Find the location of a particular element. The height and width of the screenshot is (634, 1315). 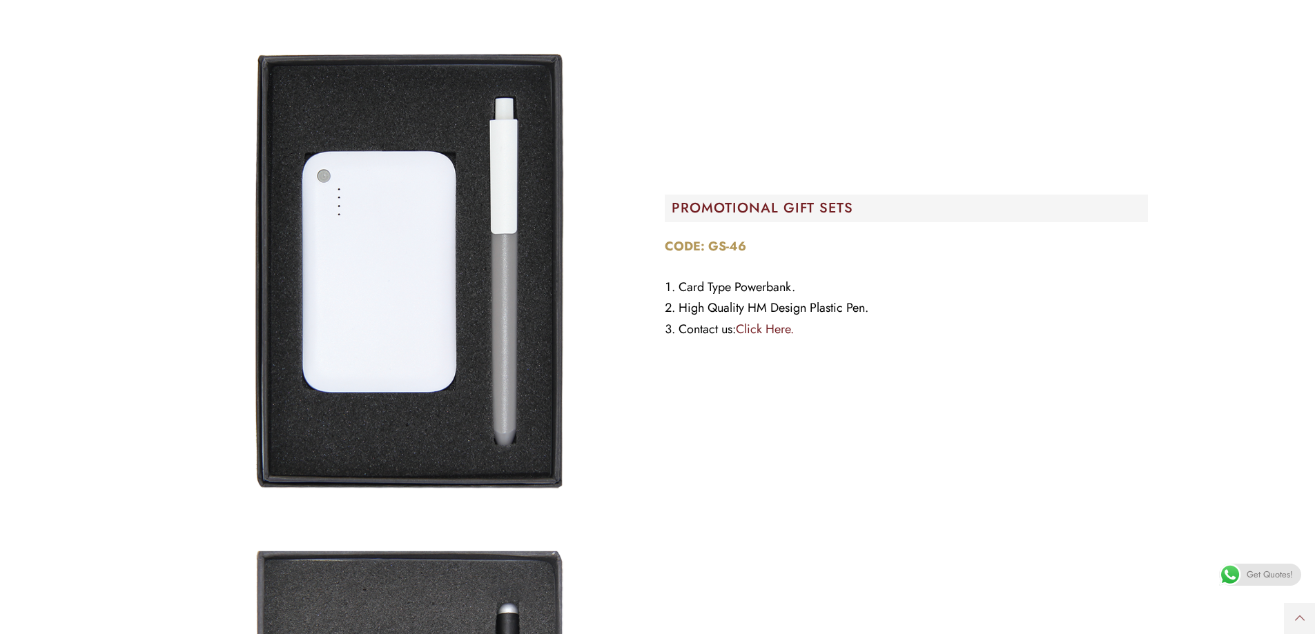

li: Contact us: is located at coordinates (906, 329).